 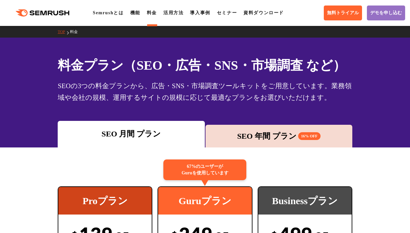 What do you see at coordinates (64, 32) in the screenshot?
I see `a: TOP` at bounding box center [64, 32].